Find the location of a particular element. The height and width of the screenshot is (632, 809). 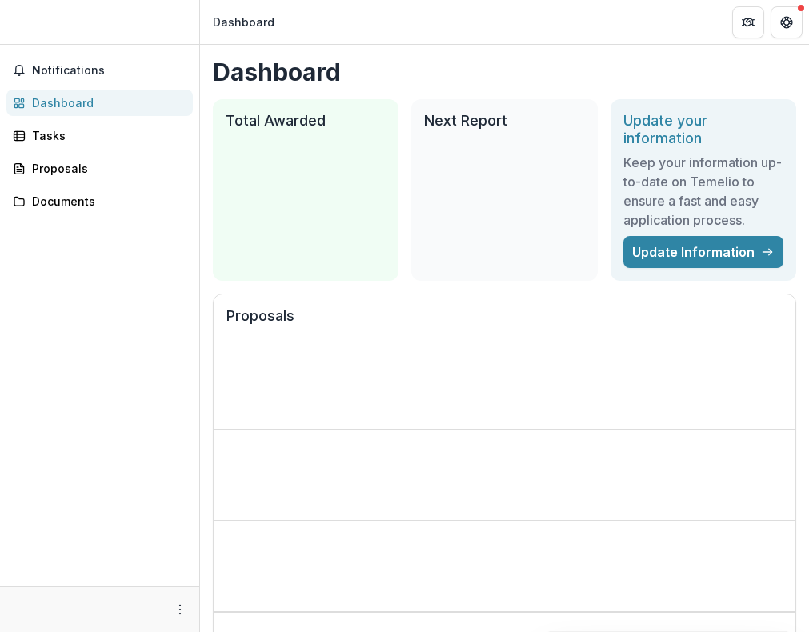

h2: Total Awarded is located at coordinates (306, 121).